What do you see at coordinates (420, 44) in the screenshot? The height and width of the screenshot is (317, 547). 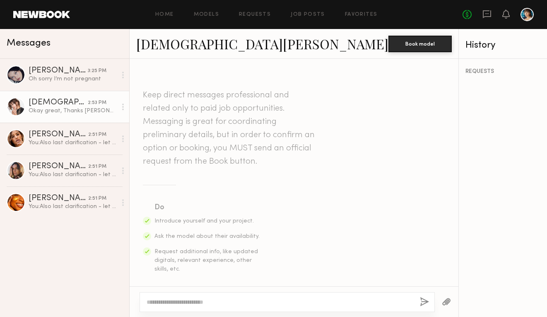 I see `button: Book model` at bounding box center [420, 44].